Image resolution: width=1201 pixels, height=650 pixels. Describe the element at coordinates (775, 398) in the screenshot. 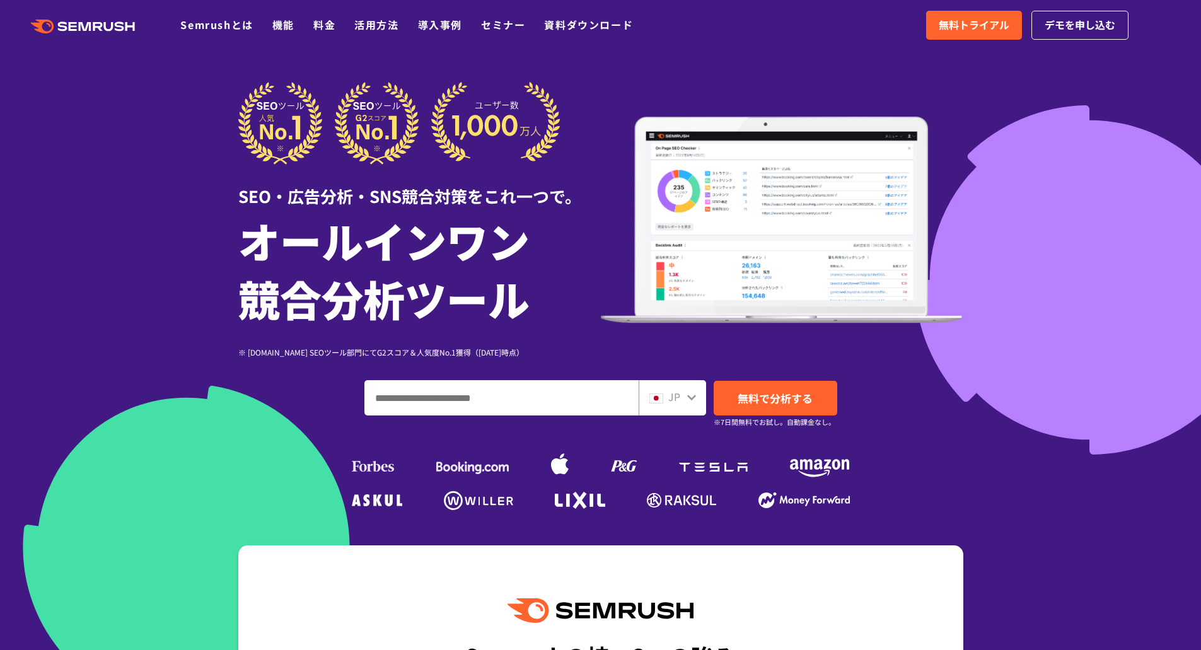

I see `span: 無料で分析する` at that location.